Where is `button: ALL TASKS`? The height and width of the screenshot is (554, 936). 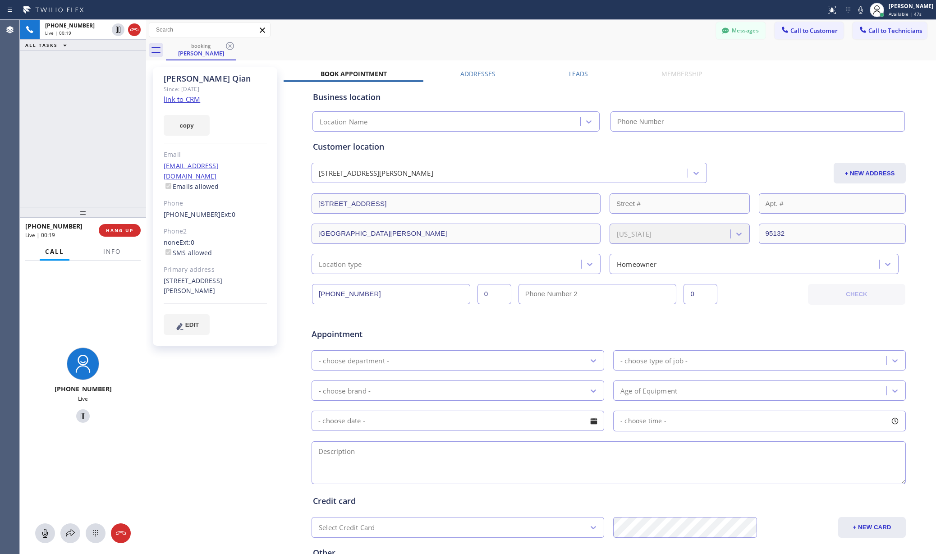
button: ALL TASKS is located at coordinates (48, 45).